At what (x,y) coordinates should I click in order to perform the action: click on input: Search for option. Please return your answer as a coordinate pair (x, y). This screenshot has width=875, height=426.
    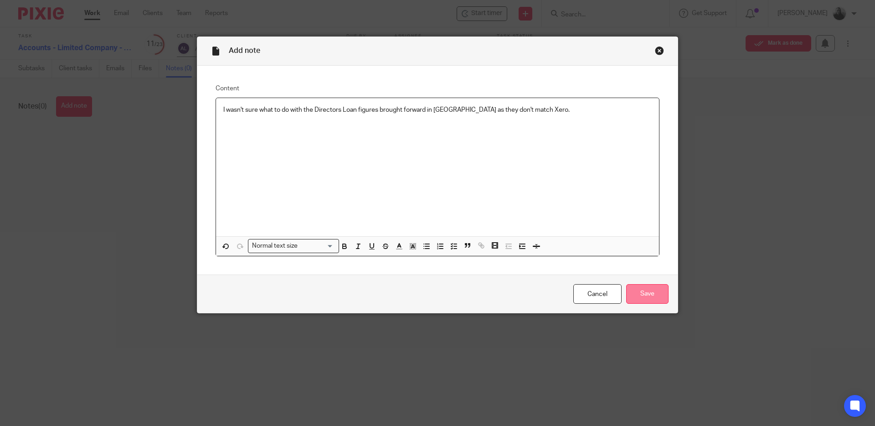
    Looking at the image, I should click on (317, 246).